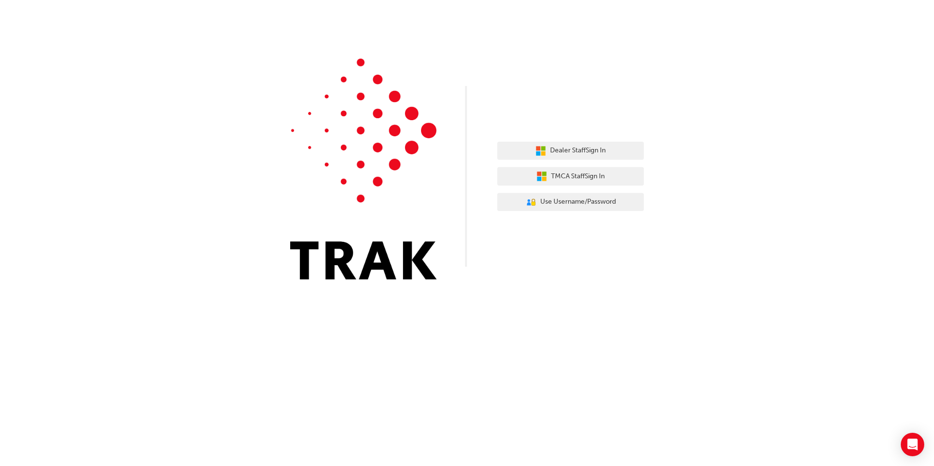 This screenshot has height=466, width=934. I want to click on button: TMCA StaffSign In, so click(571, 176).